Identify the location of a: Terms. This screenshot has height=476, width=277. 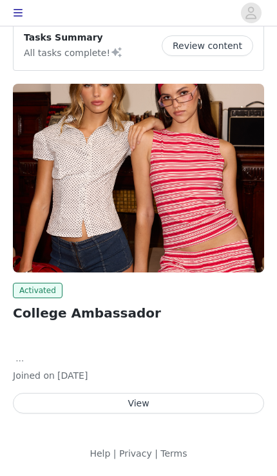
(173, 453).